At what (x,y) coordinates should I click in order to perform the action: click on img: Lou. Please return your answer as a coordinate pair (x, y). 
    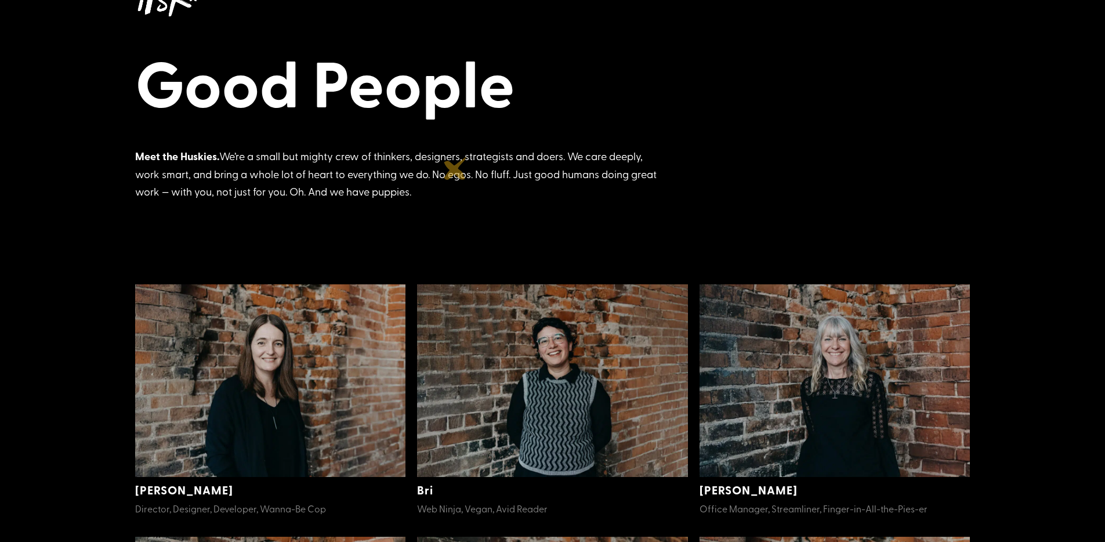
    Looking at the image, I should click on (270, 381).